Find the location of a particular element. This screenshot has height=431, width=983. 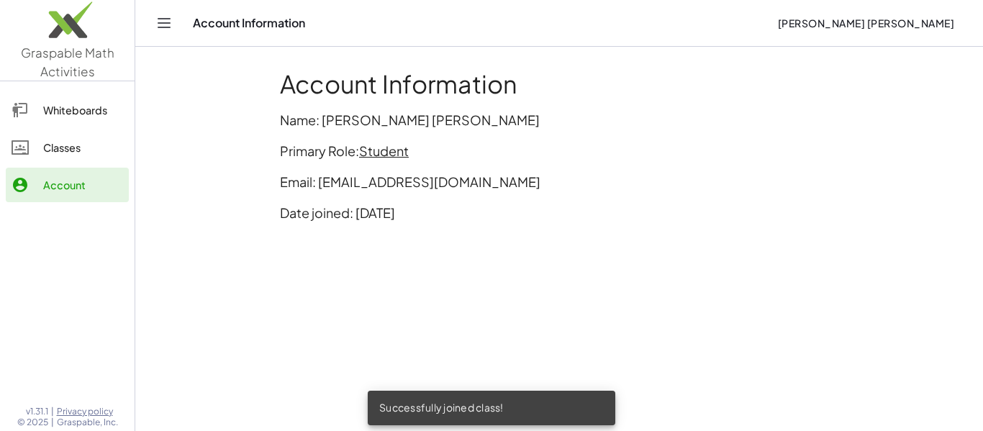

div: Successfully joined class! is located at coordinates (491, 408).